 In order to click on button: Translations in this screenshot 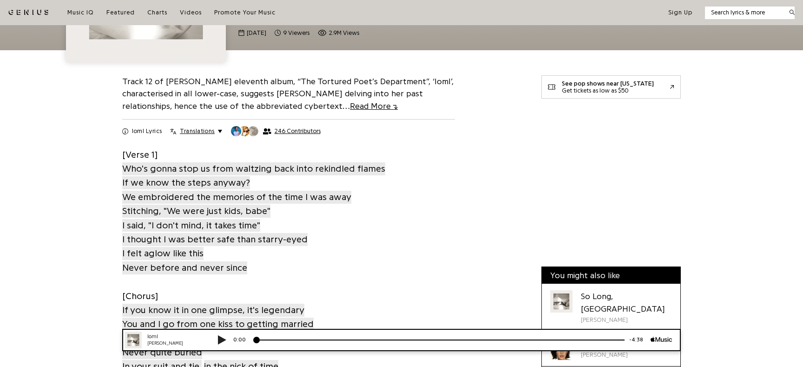, I will do `click(196, 131)`.